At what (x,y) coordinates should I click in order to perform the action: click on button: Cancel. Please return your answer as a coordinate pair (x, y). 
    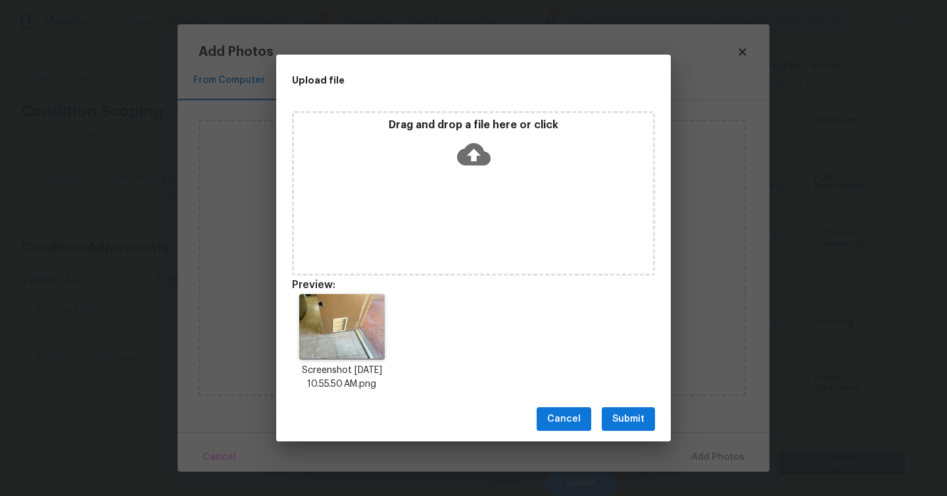
    Looking at the image, I should click on (564, 419).